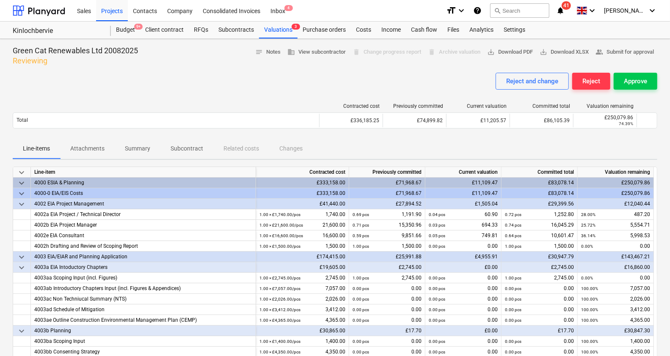  I want to click on i: Knowledge base, so click(477, 11).